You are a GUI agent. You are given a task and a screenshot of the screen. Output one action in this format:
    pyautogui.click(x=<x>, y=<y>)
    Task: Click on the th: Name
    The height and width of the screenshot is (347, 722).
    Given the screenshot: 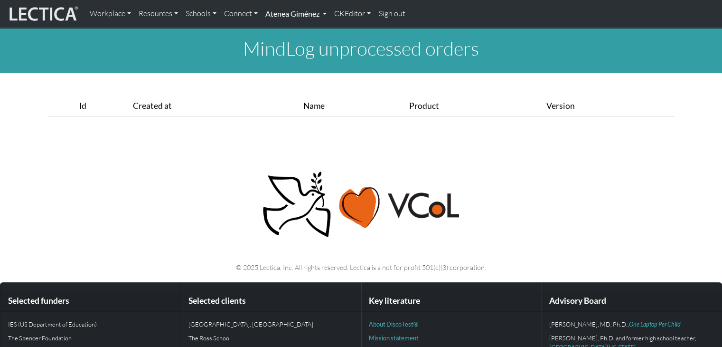 What is the action you would take?
    pyautogui.click(x=352, y=106)
    